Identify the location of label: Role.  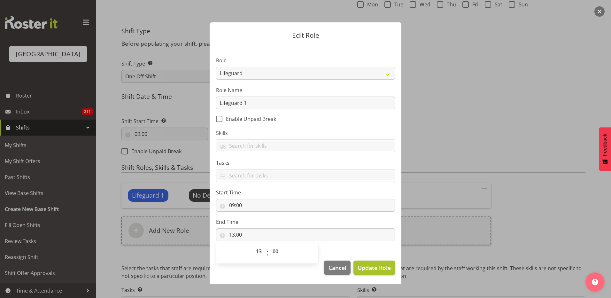
(305, 60).